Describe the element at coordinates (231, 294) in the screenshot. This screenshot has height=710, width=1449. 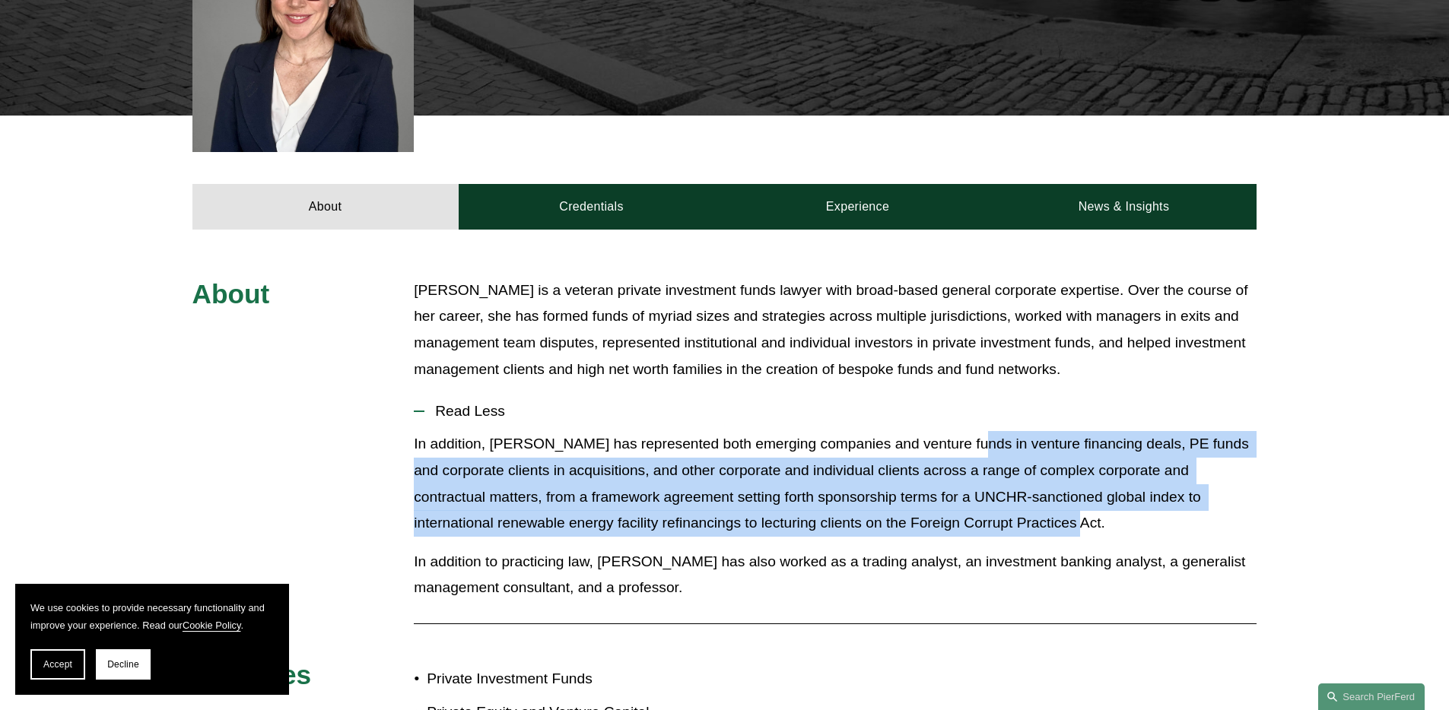
I see `span: About` at that location.